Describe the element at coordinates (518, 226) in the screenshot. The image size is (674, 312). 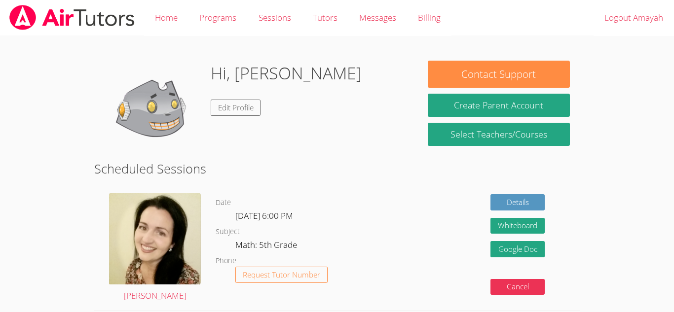
I see `button: Whiteboard` at that location.